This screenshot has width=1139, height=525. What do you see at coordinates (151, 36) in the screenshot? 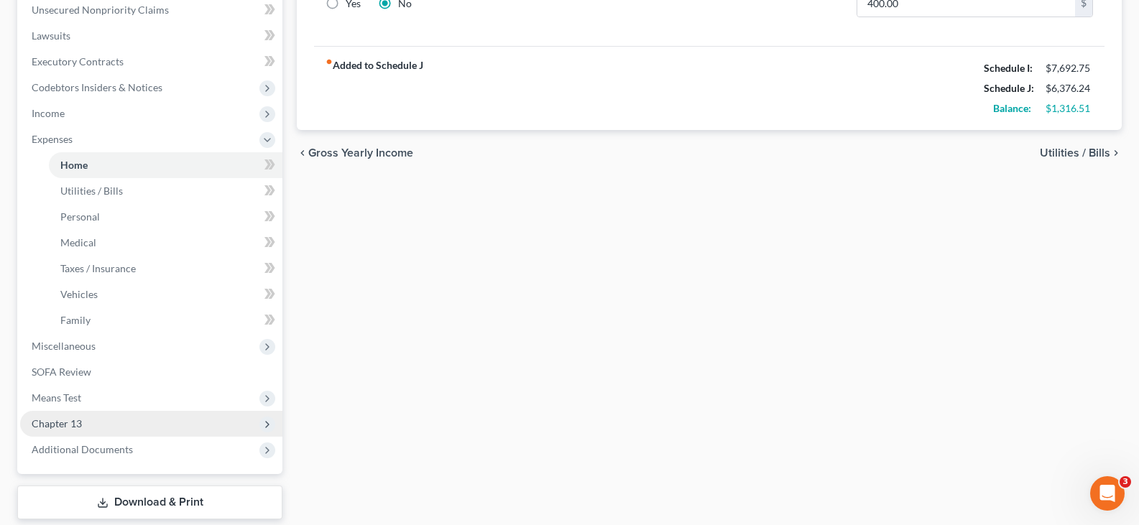
I see `a: Lawsuits` at bounding box center [151, 36].